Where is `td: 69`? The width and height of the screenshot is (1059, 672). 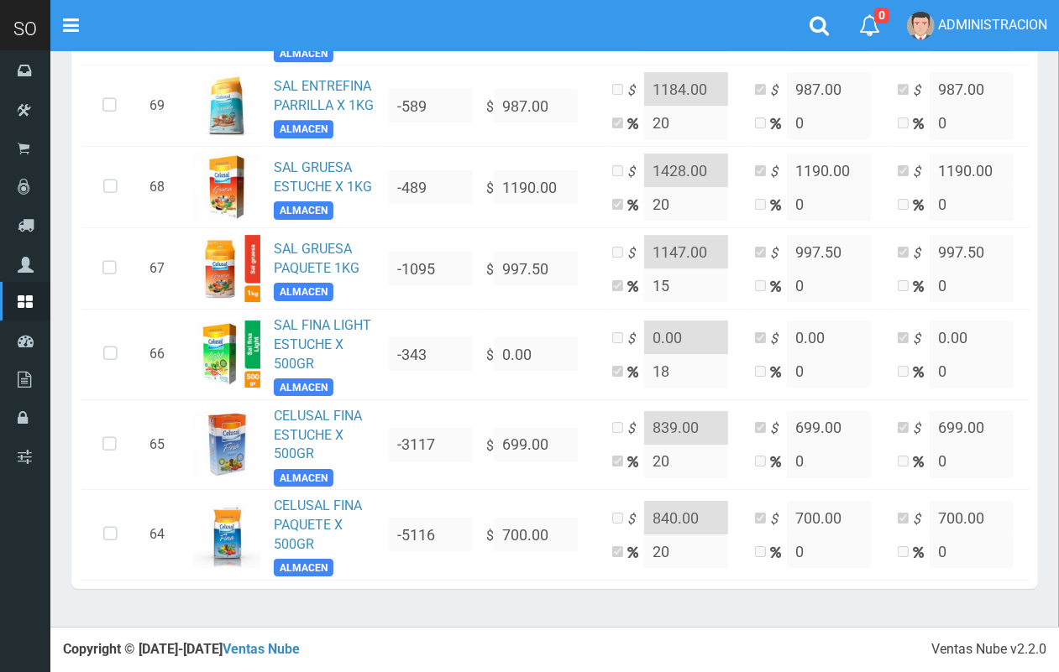
td: 69 is located at coordinates (165, 106).